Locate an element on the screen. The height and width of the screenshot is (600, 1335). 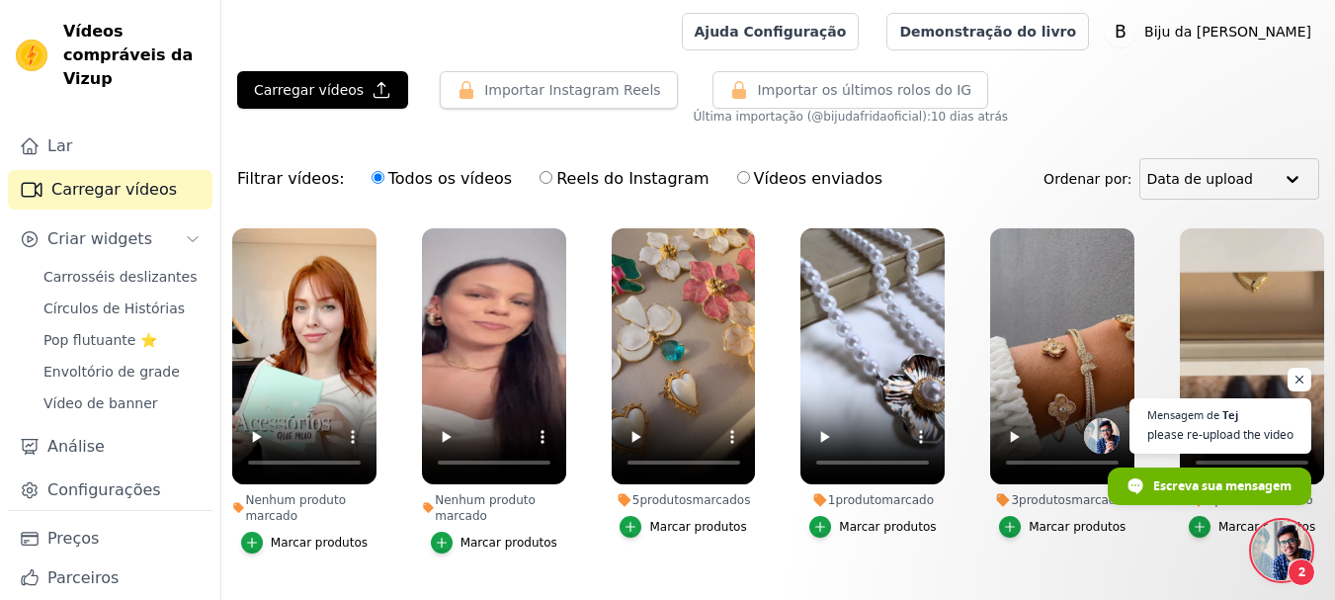
a: Lar is located at coordinates (110, 146).